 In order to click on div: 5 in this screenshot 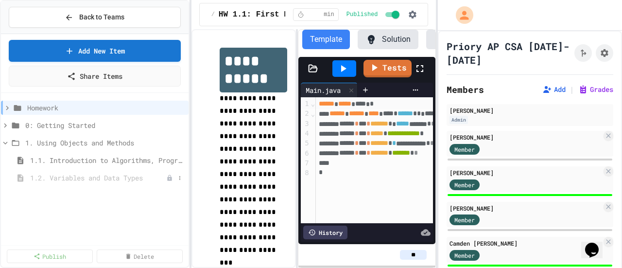, I will do `click(306, 143)`.